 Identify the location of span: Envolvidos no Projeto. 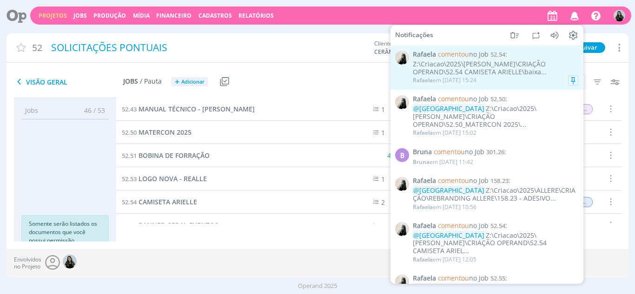
(27, 263).